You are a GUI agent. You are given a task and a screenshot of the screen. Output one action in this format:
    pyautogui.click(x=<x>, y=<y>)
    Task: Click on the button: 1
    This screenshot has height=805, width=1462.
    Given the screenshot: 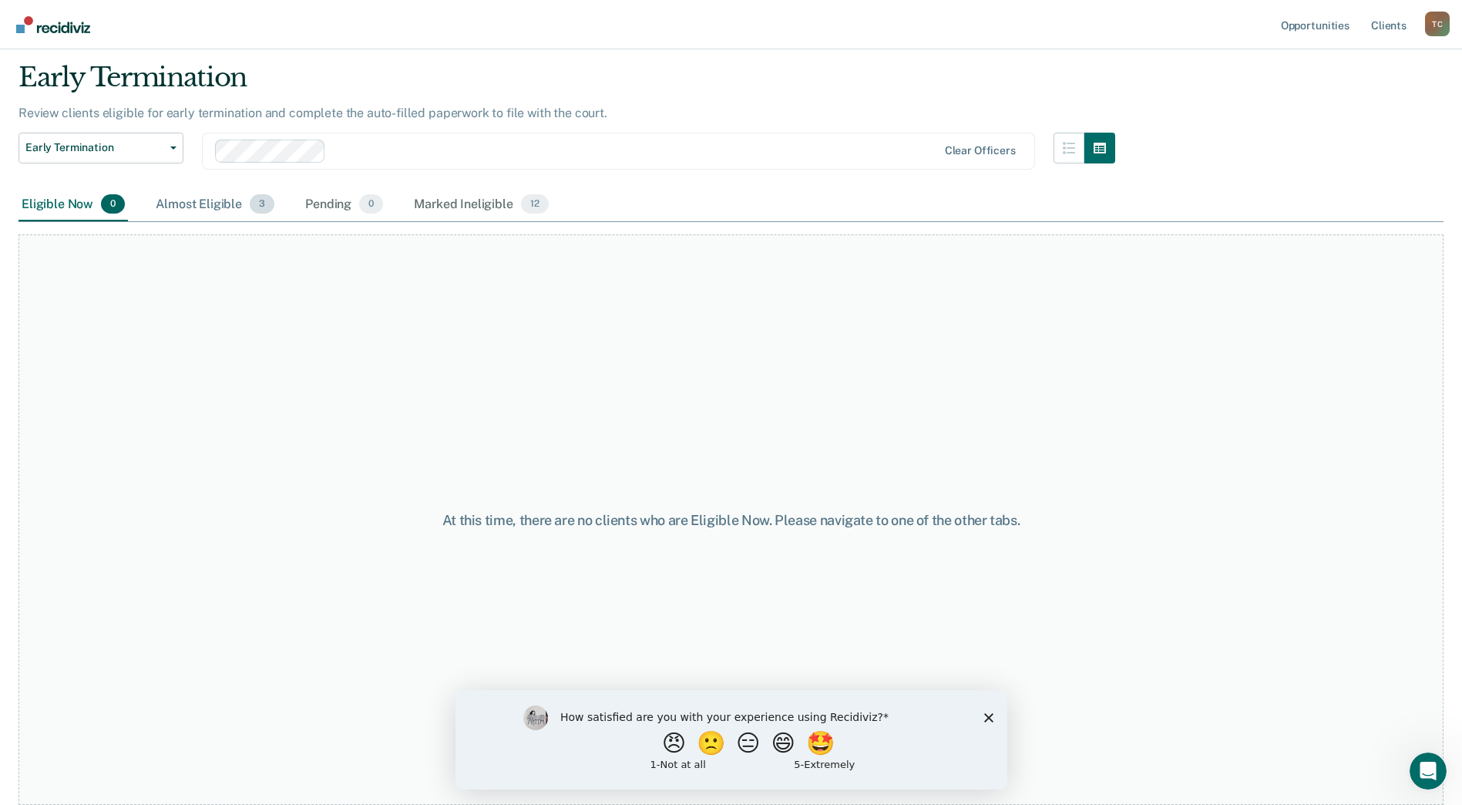 What is the action you would take?
    pyautogui.click(x=220, y=53)
    